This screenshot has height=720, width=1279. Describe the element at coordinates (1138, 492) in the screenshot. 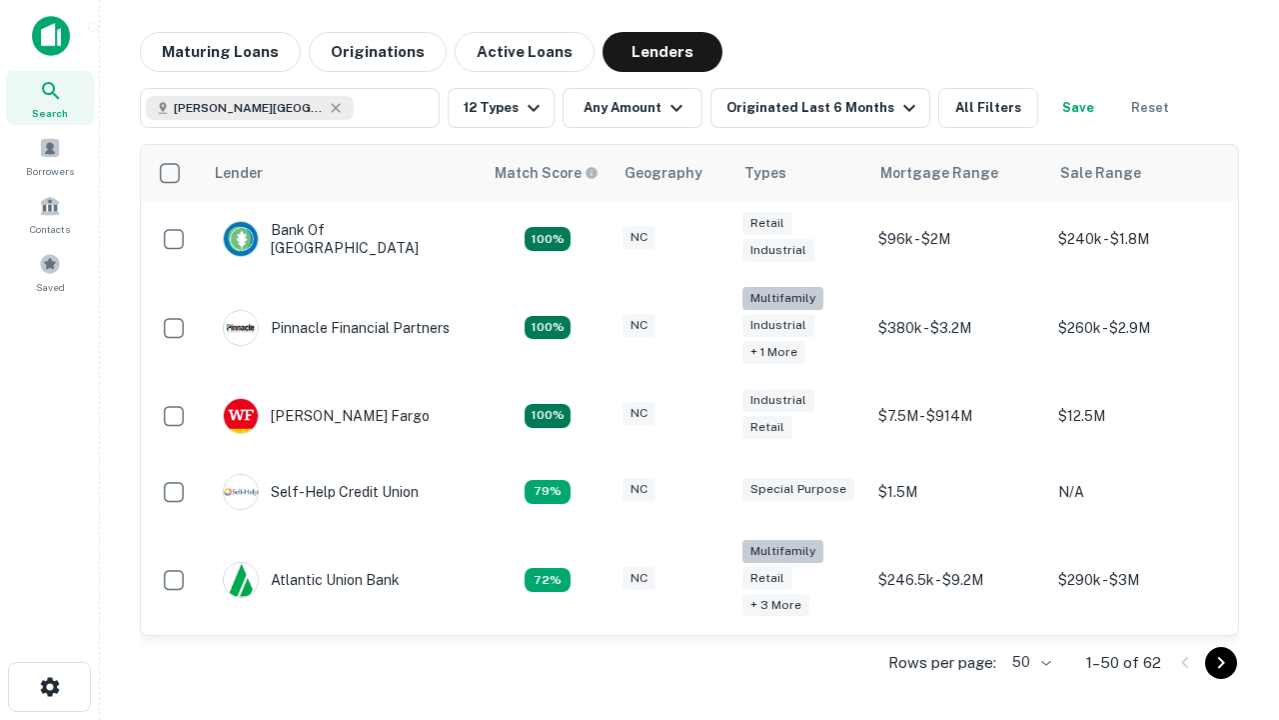

I see `td: N/A` at that location.